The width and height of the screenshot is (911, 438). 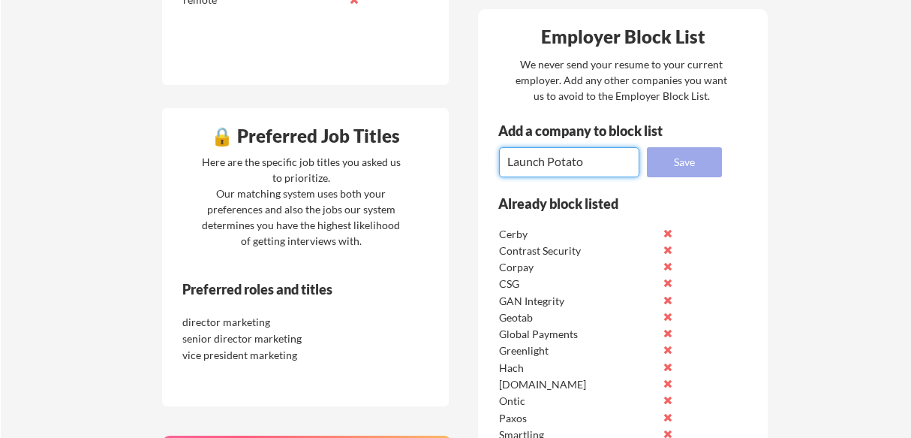 What do you see at coordinates (261, 339) in the screenshot?
I see `div: senior director marketing` at bounding box center [261, 339].